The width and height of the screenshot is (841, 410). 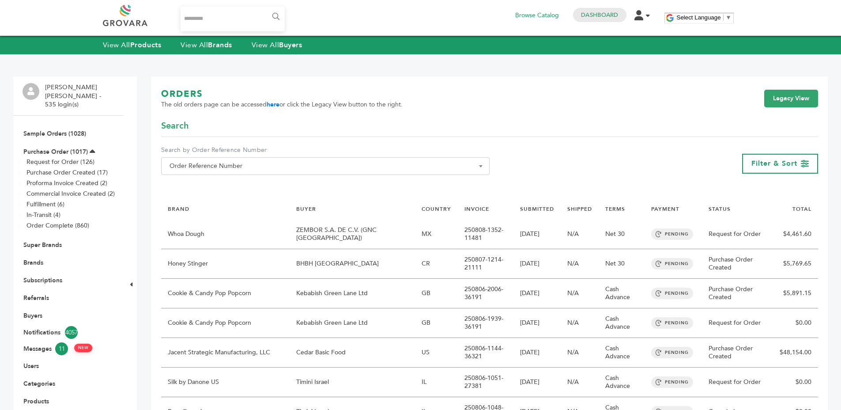 What do you see at coordinates (352, 352) in the screenshot?
I see `td: Cedar Basic Food` at bounding box center [352, 352].